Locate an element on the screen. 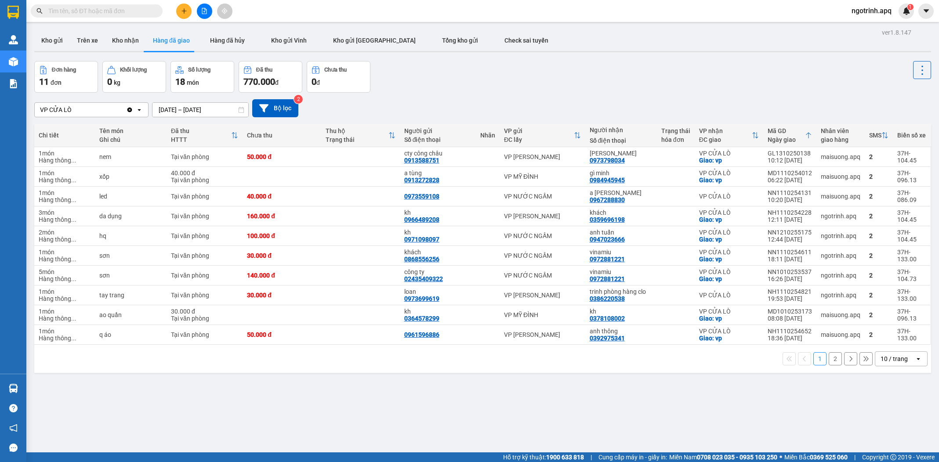  div: MD1010253173 is located at coordinates (790, 312).